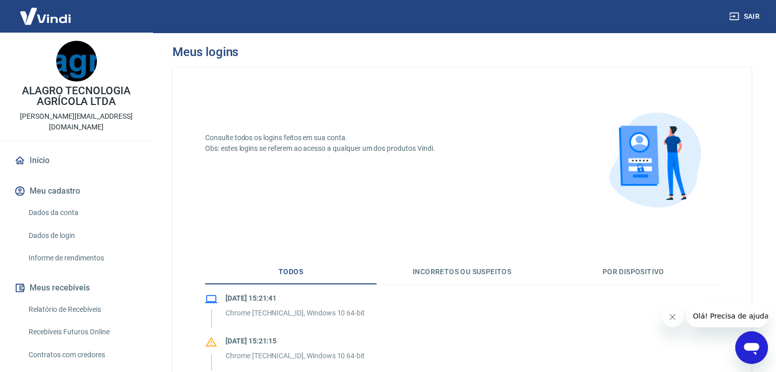  I want to click on a: Início, so click(76, 161).